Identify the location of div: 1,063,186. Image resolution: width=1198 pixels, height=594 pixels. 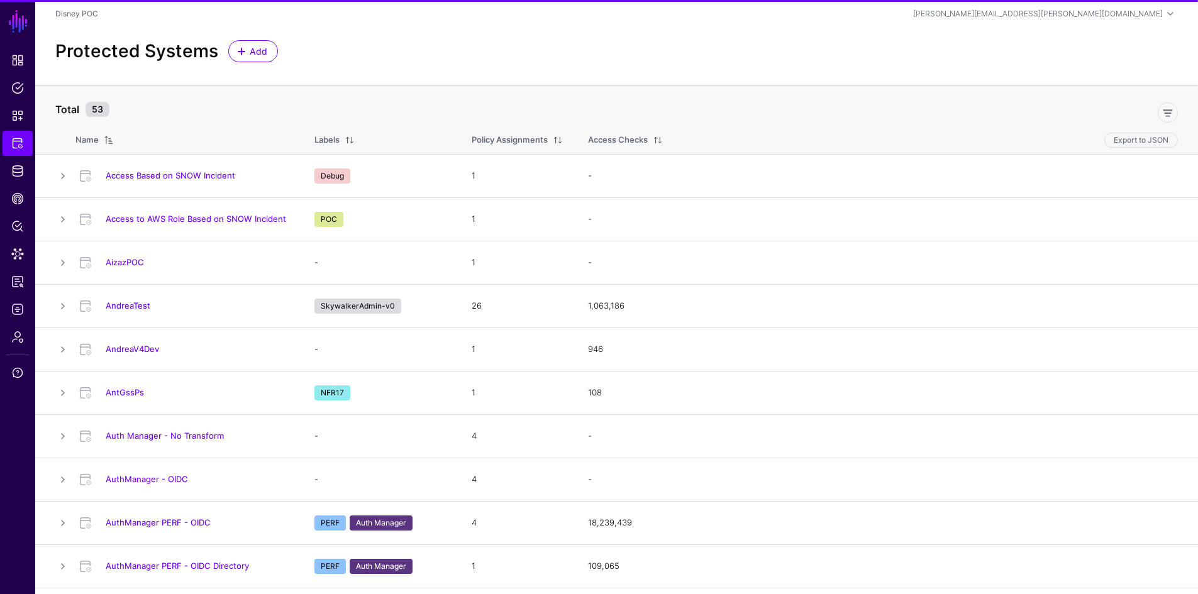
(883, 306).